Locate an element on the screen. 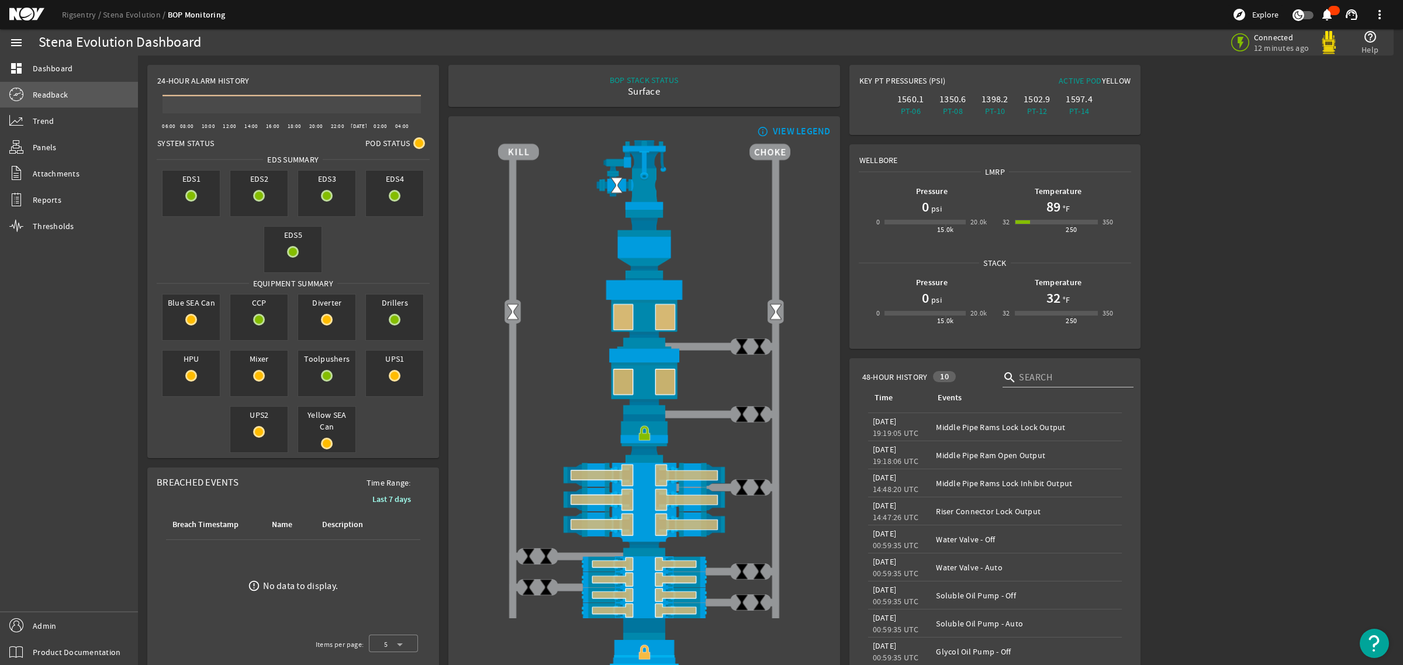 Image resolution: width=1403 pixels, height=665 pixels. div: PT-14 is located at coordinates (1079, 111).